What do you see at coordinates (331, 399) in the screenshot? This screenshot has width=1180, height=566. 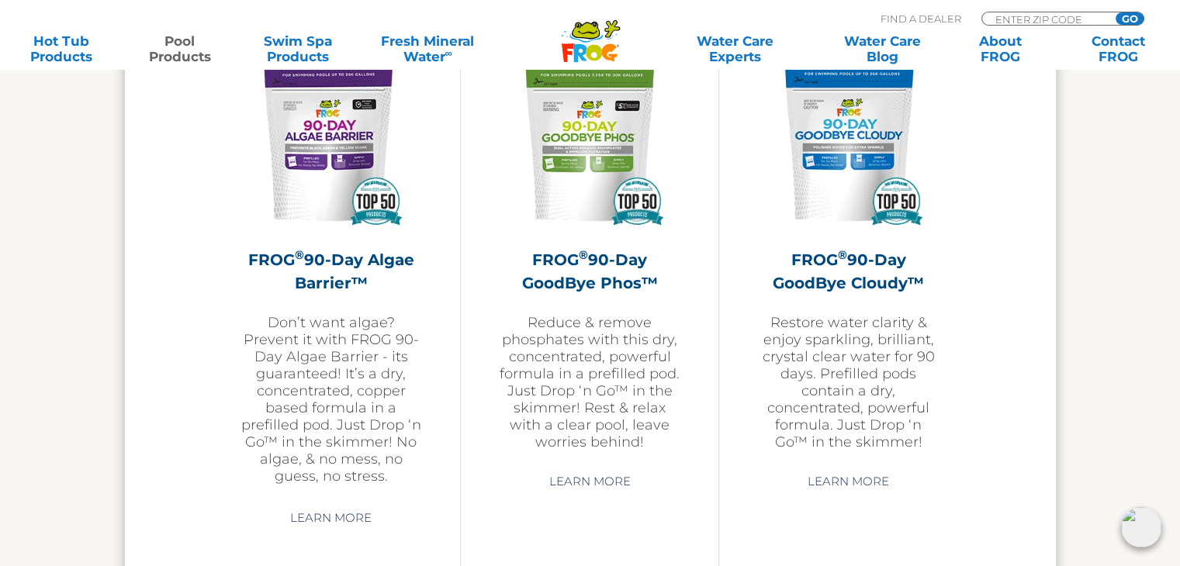 I see `p: Don’t want algae? Prevent it with FROG 90-Day Algae Barrier - its guaranteed! It’s a dry, concent...` at bounding box center [331, 399].